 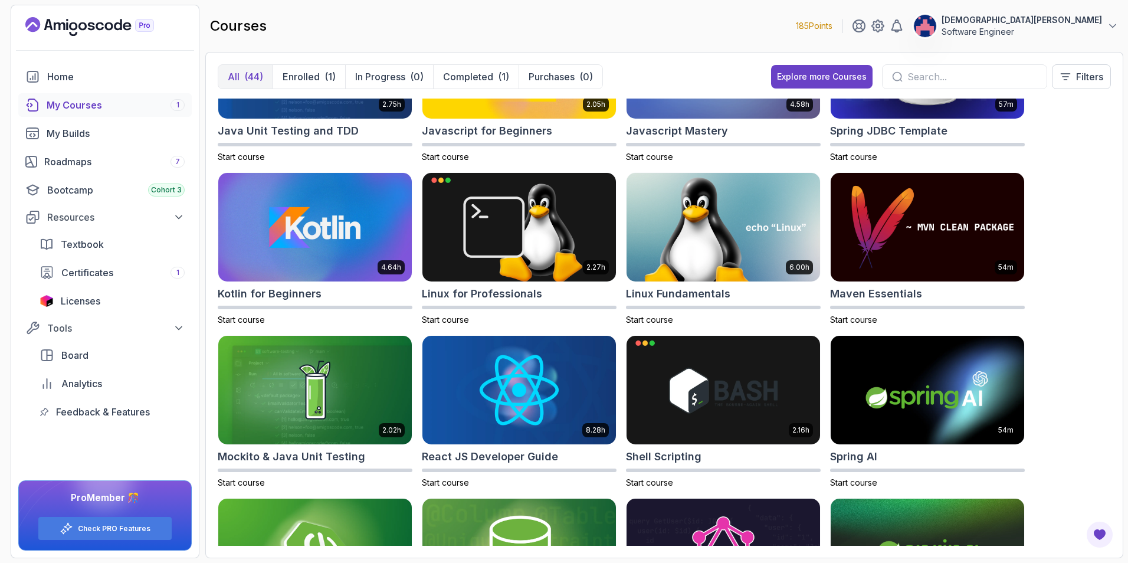 What do you see at coordinates (552, 77) in the screenshot?
I see `p: Purchases` at bounding box center [552, 77].